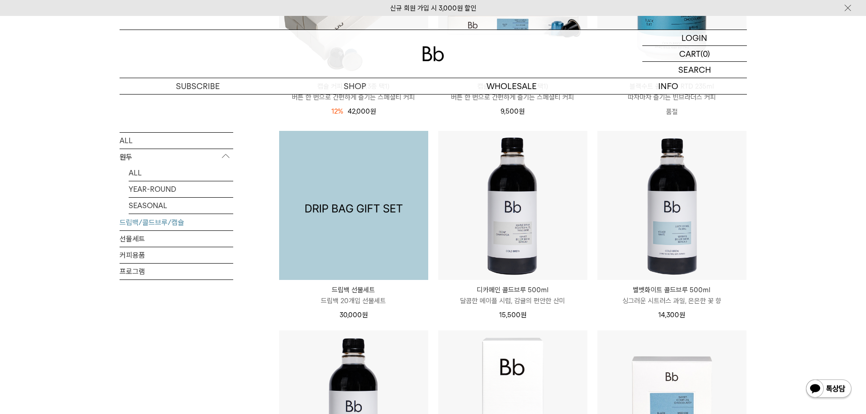 This screenshot has height=414, width=866. Describe the element at coordinates (176, 157) in the screenshot. I see `p: 원두` at that location.